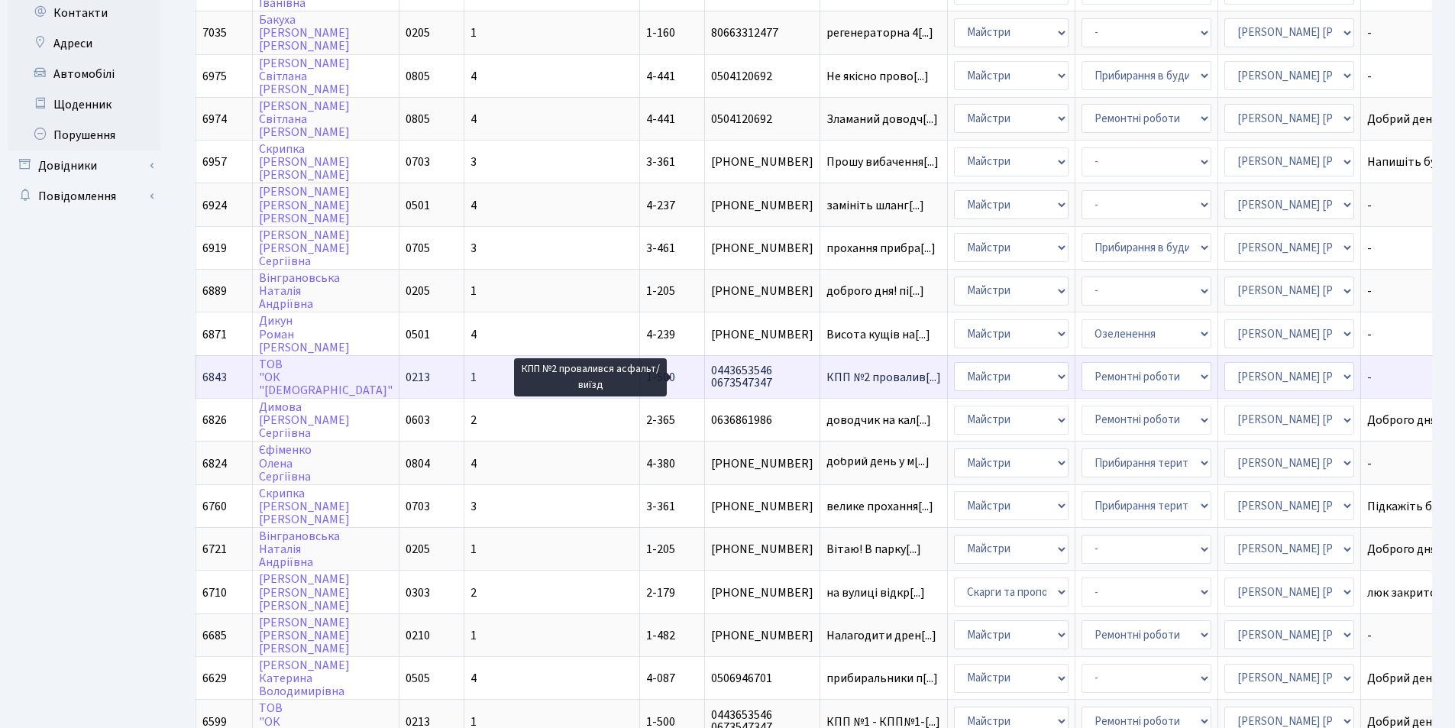 The height and width of the screenshot is (728, 1455). What do you see at coordinates (660, 420) in the screenshot?
I see `span: 2-365` at bounding box center [660, 420].